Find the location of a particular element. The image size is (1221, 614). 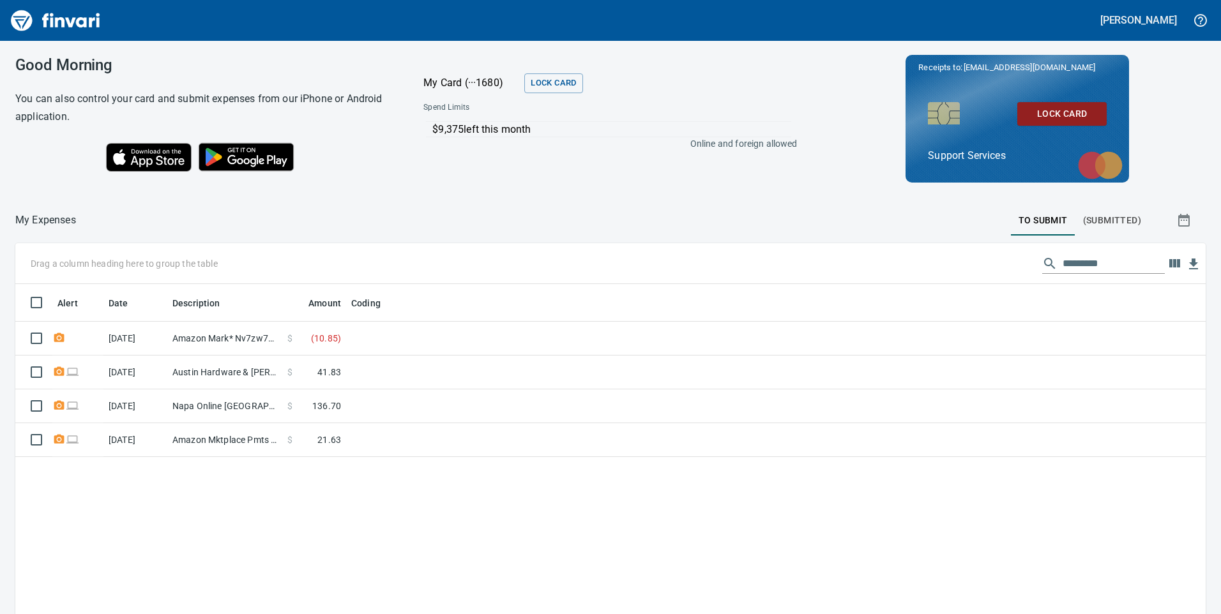

h3: Good Morning is located at coordinates (203, 65).